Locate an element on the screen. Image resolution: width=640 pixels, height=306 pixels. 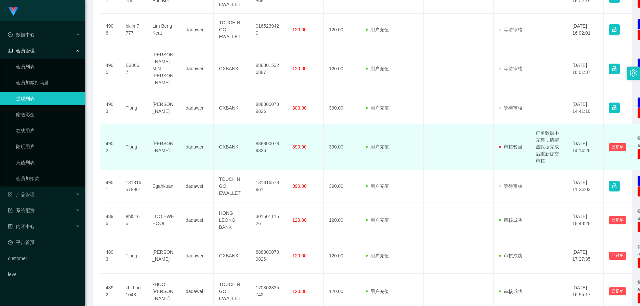
i: 图标: profile is located at coordinates (10, 227).